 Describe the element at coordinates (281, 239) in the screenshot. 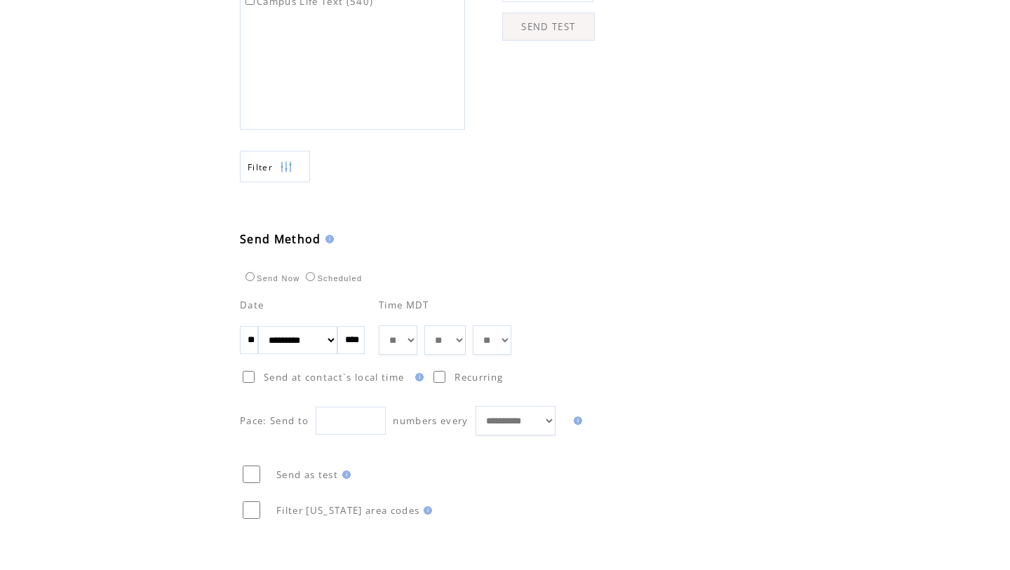

I see `span: Send Method` at that location.